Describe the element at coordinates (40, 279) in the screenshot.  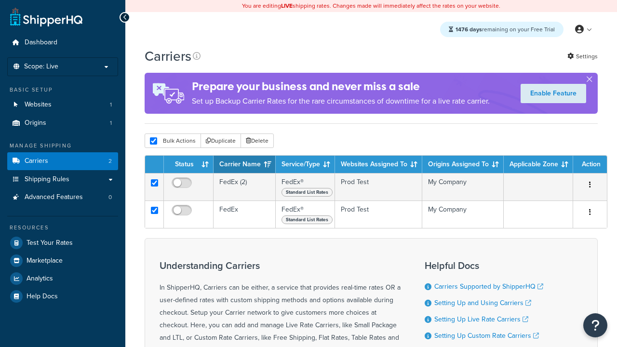
I see `span: Analytics` at that location.